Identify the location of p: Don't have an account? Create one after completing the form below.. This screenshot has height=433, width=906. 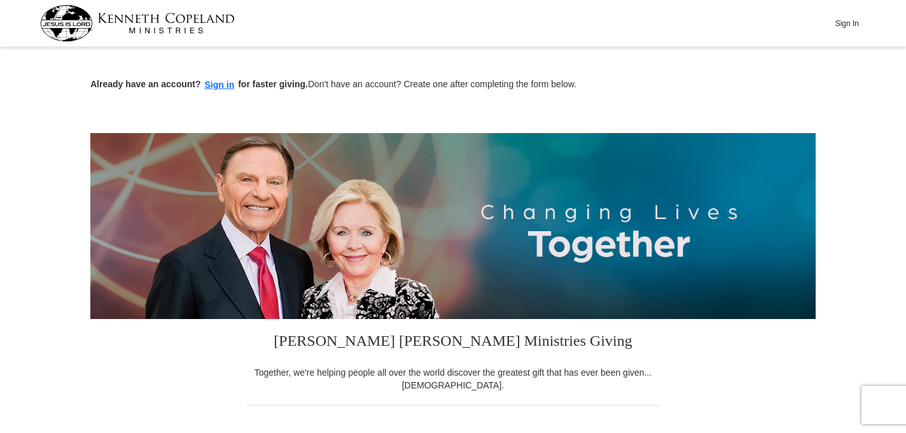
(453, 85).